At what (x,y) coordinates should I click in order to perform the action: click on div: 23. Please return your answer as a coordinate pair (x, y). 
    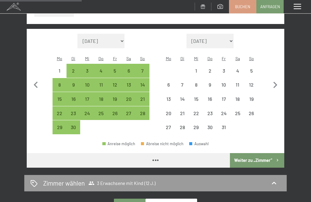
    Looking at the image, I should click on (73, 117).